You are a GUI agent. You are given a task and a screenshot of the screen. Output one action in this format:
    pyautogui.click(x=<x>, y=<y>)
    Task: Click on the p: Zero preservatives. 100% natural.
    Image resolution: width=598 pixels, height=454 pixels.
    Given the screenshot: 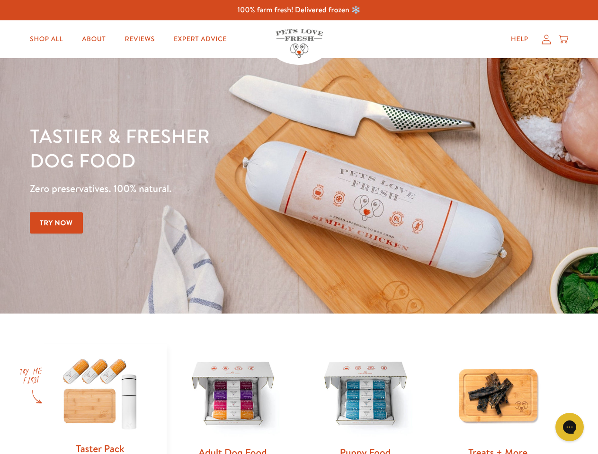 What is the action you would take?
    pyautogui.click(x=209, y=189)
    